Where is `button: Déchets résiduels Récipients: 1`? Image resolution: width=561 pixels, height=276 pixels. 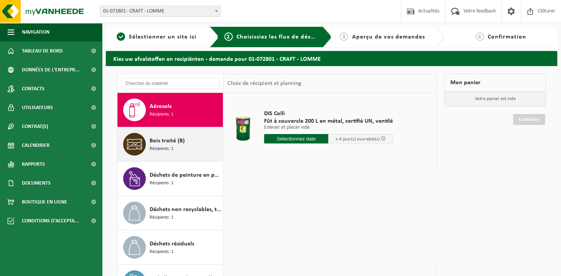 button: Déchets résiduels Récipients: 1 is located at coordinates (170, 247).